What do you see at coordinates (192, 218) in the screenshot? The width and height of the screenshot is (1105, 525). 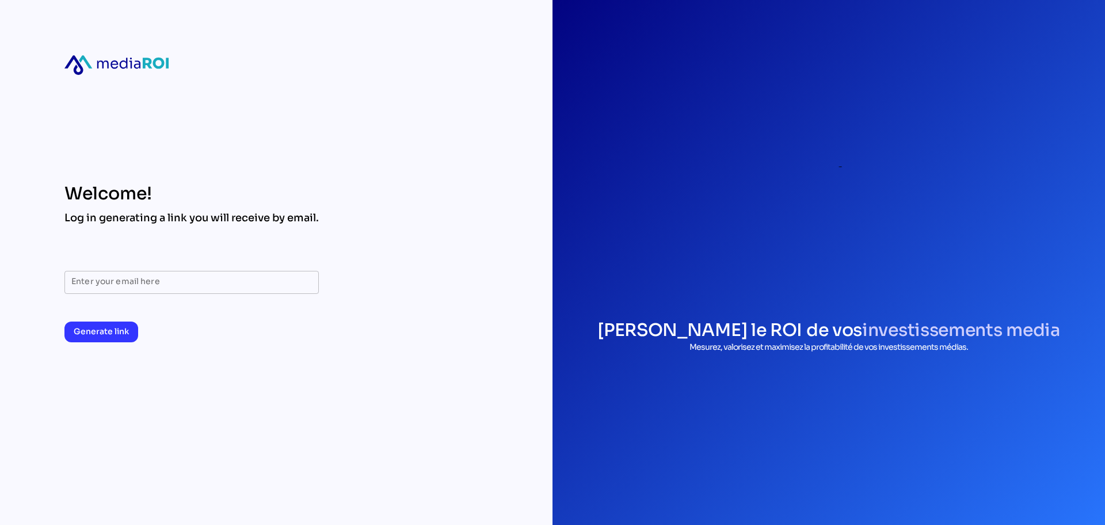 I see `div: Log in generating a link you will receive by email.` at bounding box center [192, 218].